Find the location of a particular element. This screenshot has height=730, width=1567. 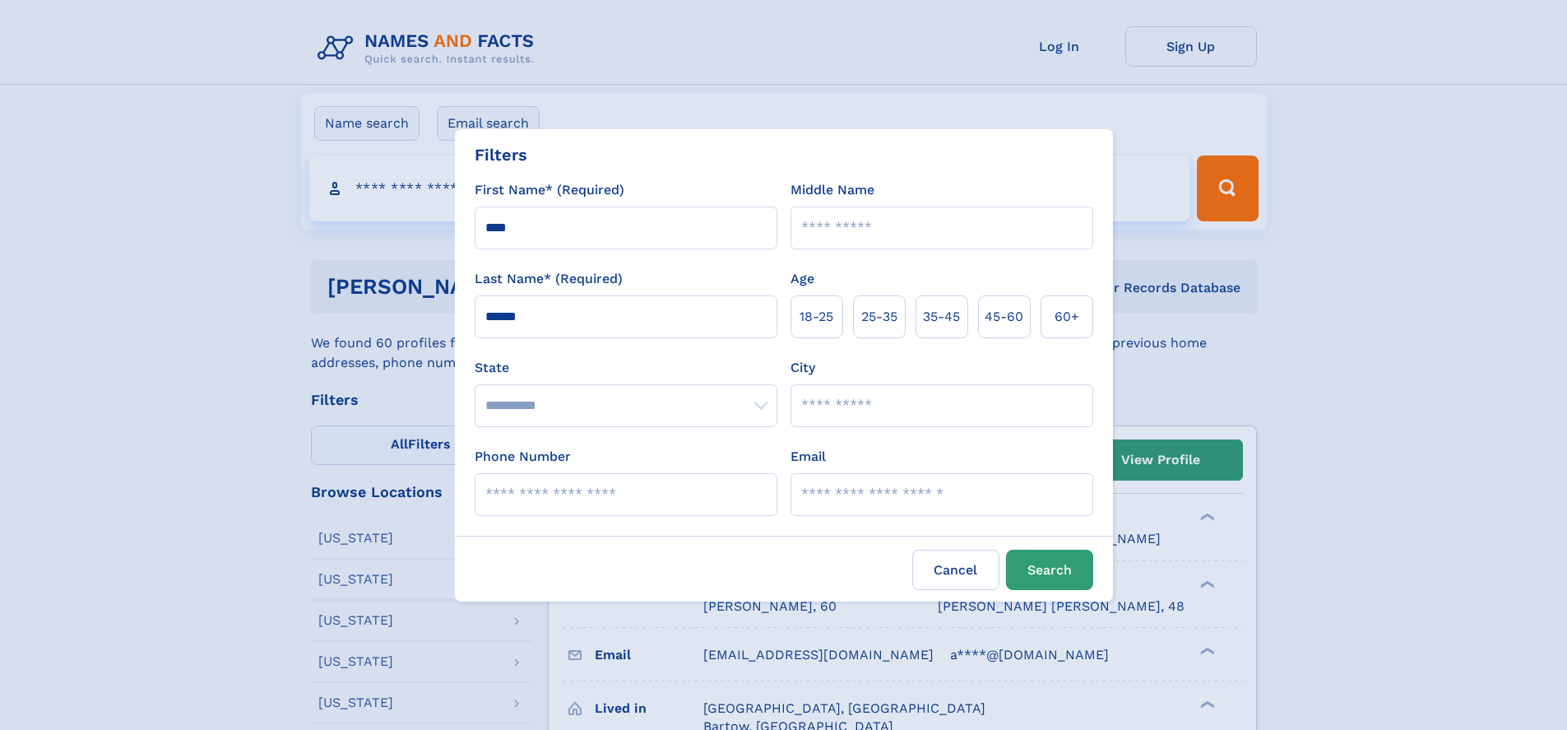

button: Search is located at coordinates (1050, 569).